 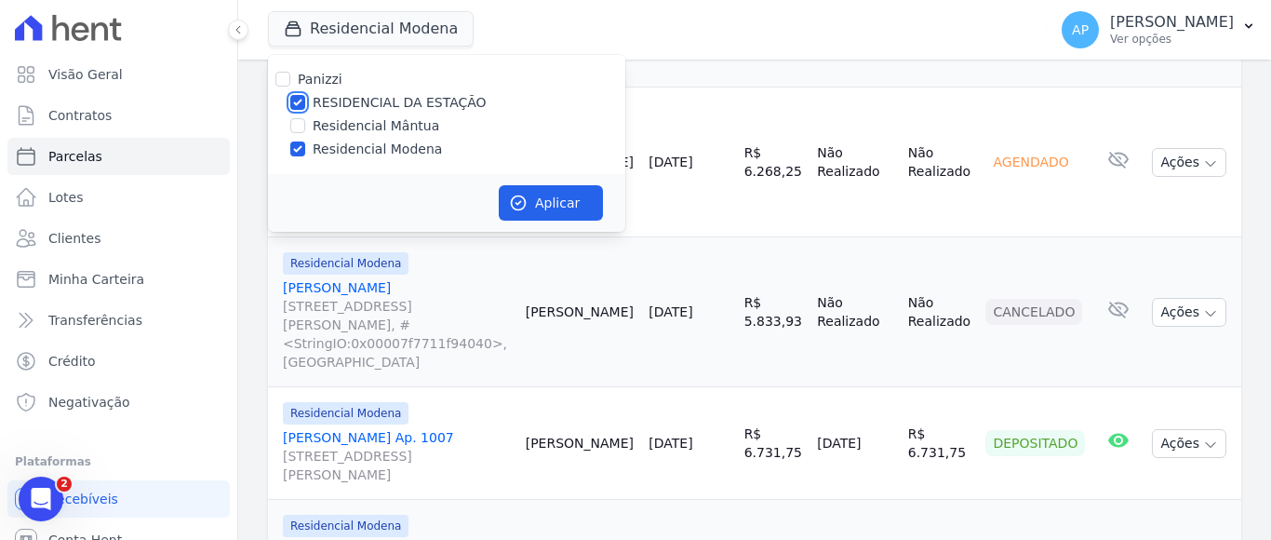 What do you see at coordinates (74, 238) in the screenshot?
I see `span: Clientes` at bounding box center [74, 238].